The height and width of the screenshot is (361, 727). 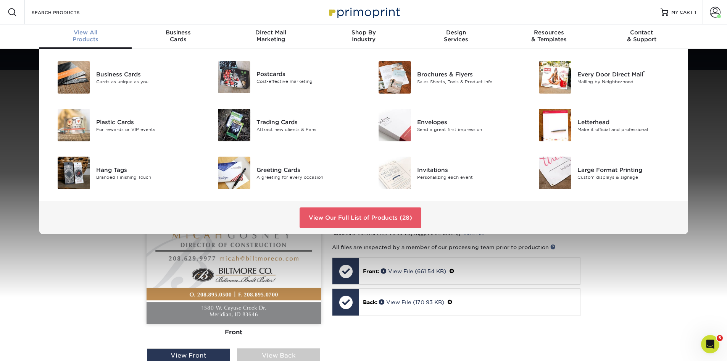 I want to click on button: go back, so click(x=12, y=10).